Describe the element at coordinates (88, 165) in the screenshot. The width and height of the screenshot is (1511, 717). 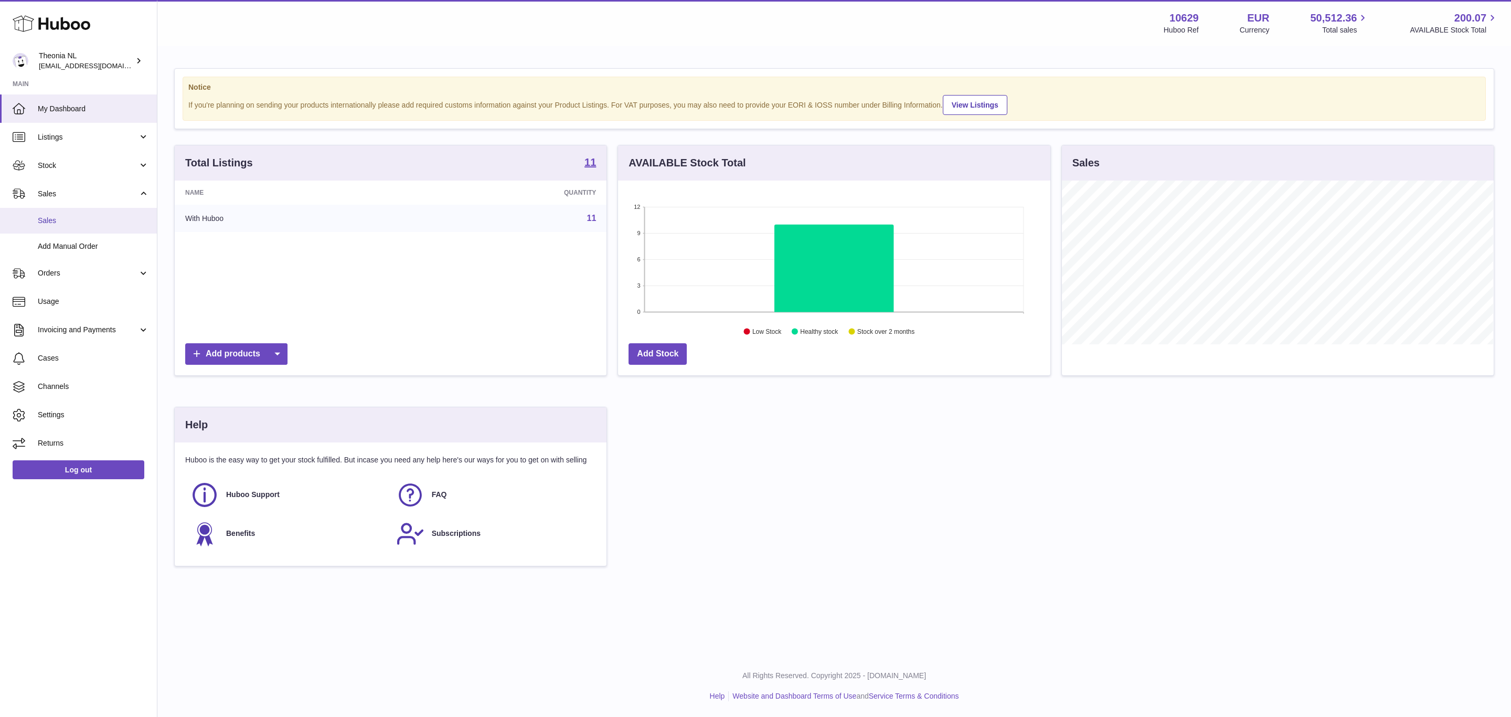
I see `span: Stock` at that location.